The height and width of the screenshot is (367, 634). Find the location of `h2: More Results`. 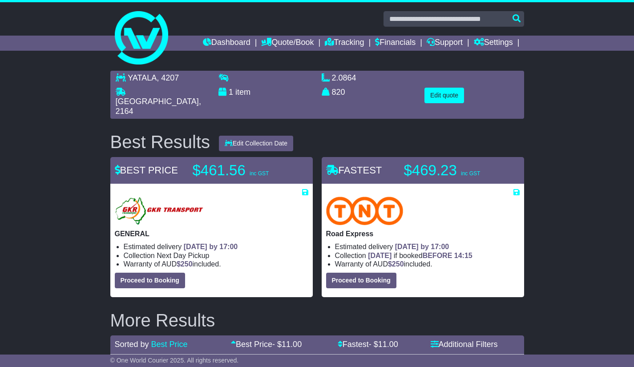

h2: More Results is located at coordinates (317, 321).